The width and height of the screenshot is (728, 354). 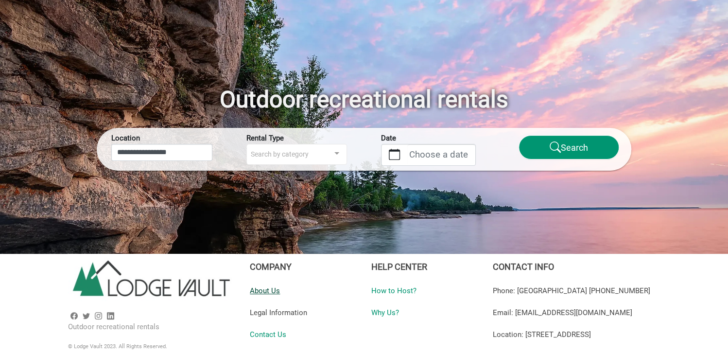 What do you see at coordinates (98, 315) in the screenshot?
I see `a: instagram` at bounding box center [98, 315].